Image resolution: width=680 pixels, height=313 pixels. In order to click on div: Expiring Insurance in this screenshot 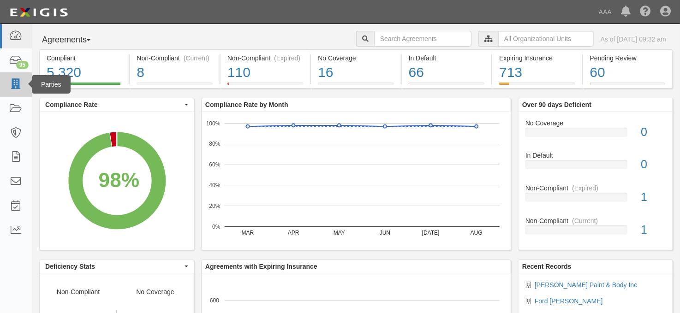, I will do `click(537, 58)`.